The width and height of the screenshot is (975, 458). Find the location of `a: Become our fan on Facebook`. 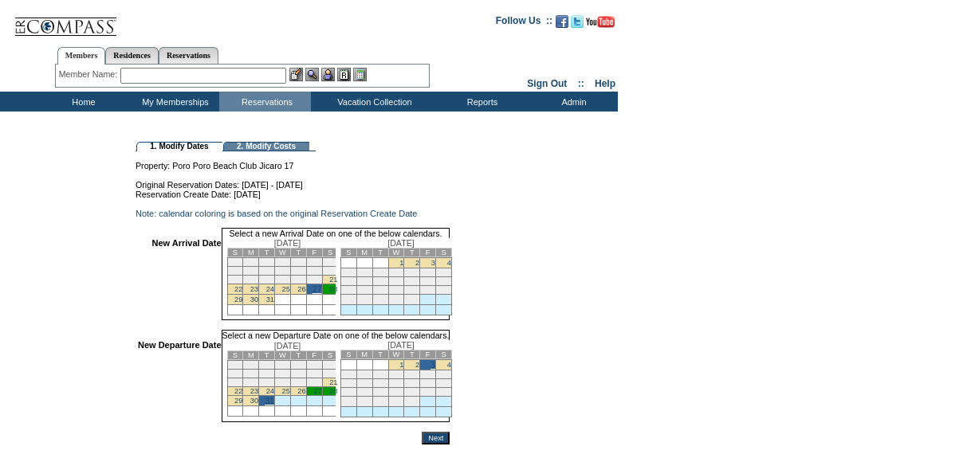

a: Become our fan on Facebook is located at coordinates (562, 25).